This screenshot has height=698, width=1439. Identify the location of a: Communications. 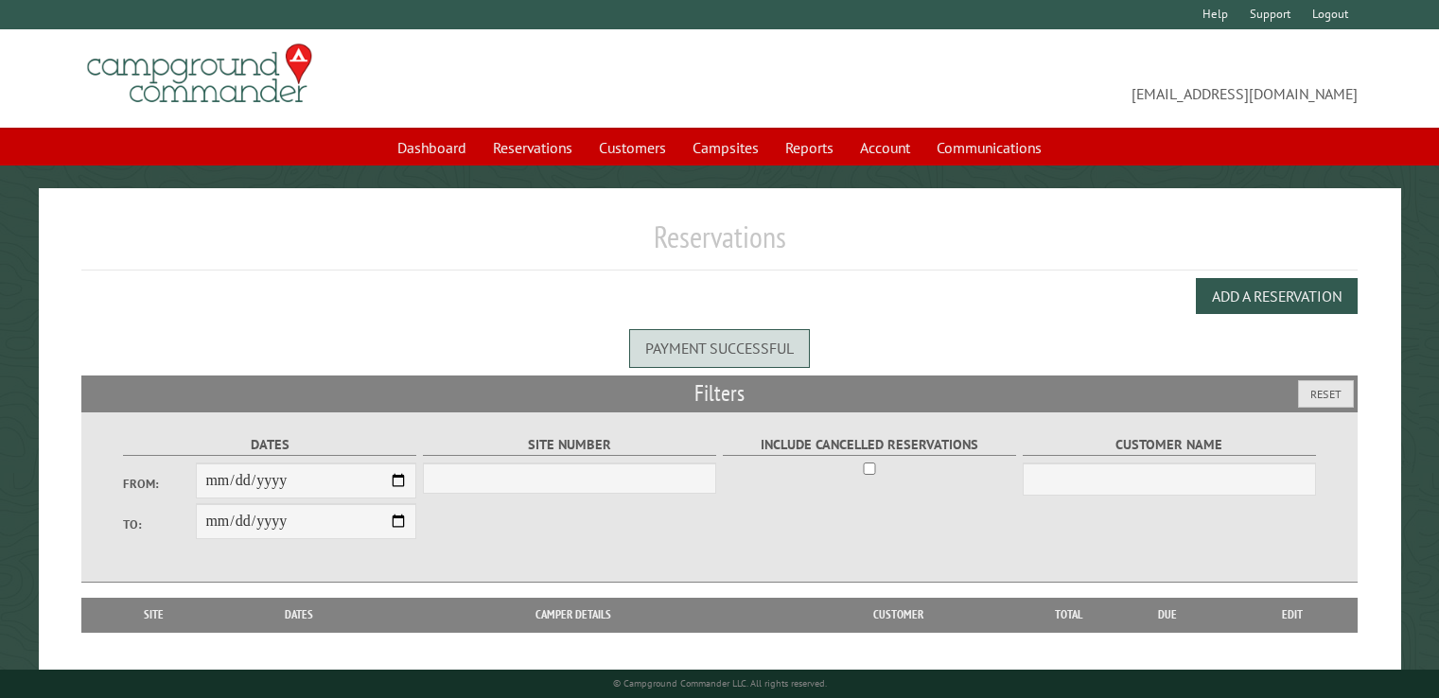
(989, 148).